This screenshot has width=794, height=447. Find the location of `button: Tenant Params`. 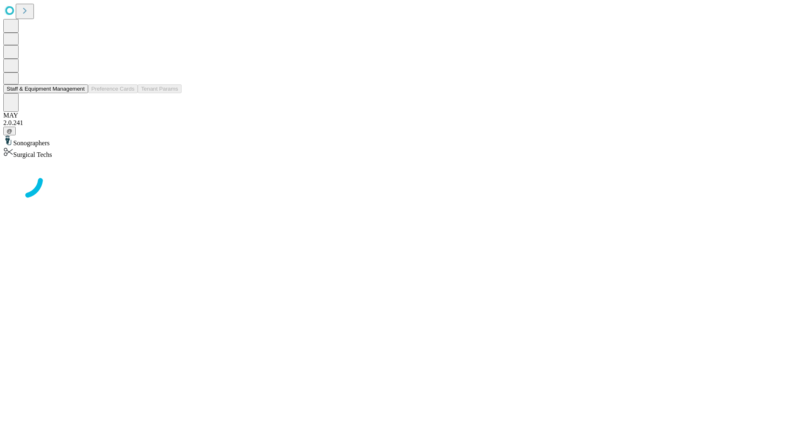

button: Tenant Params is located at coordinates (160, 89).